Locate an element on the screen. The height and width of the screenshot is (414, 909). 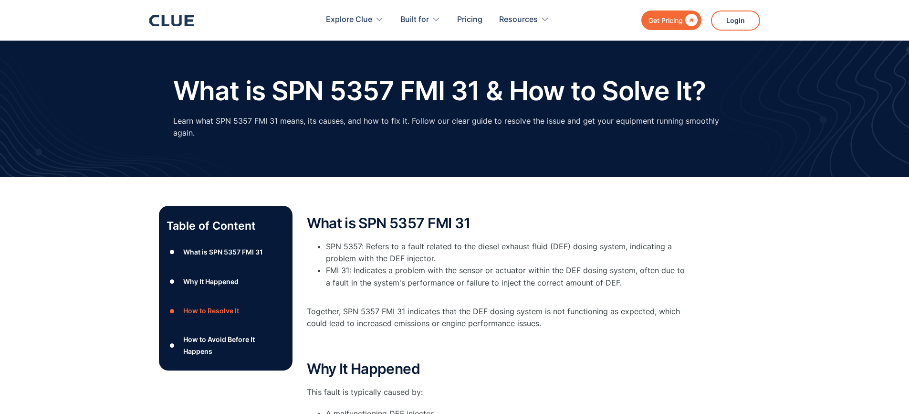
div: Why It Happened is located at coordinates (211, 281).